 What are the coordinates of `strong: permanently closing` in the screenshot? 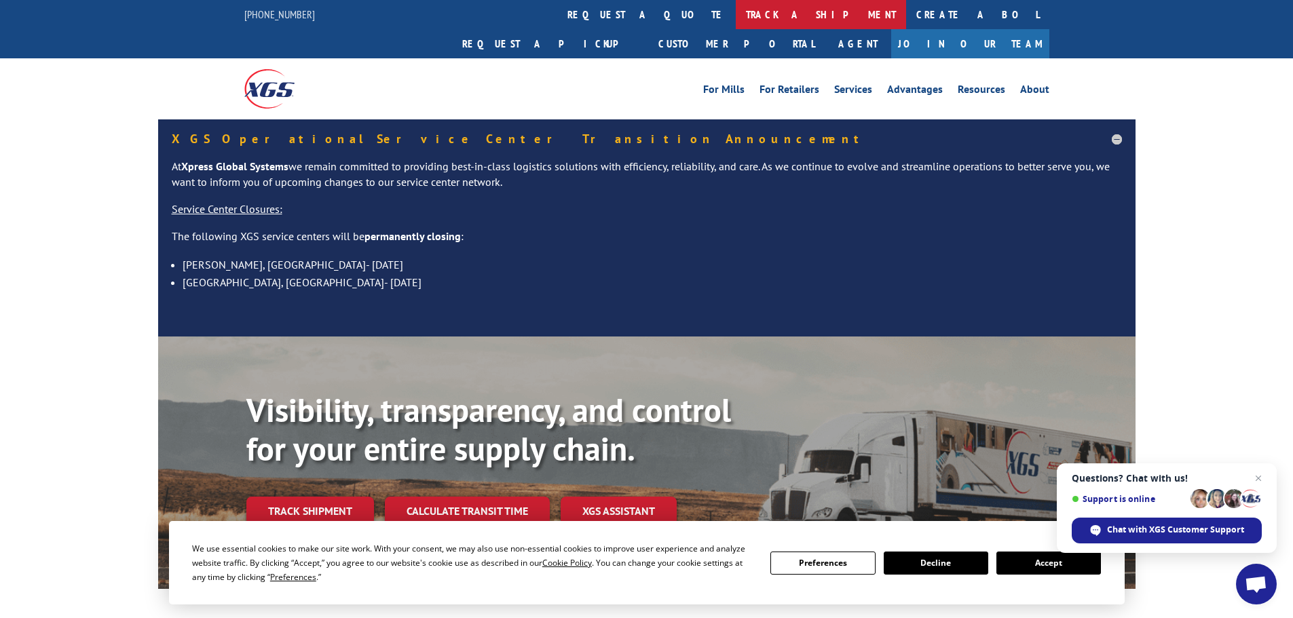 It's located at (413, 236).